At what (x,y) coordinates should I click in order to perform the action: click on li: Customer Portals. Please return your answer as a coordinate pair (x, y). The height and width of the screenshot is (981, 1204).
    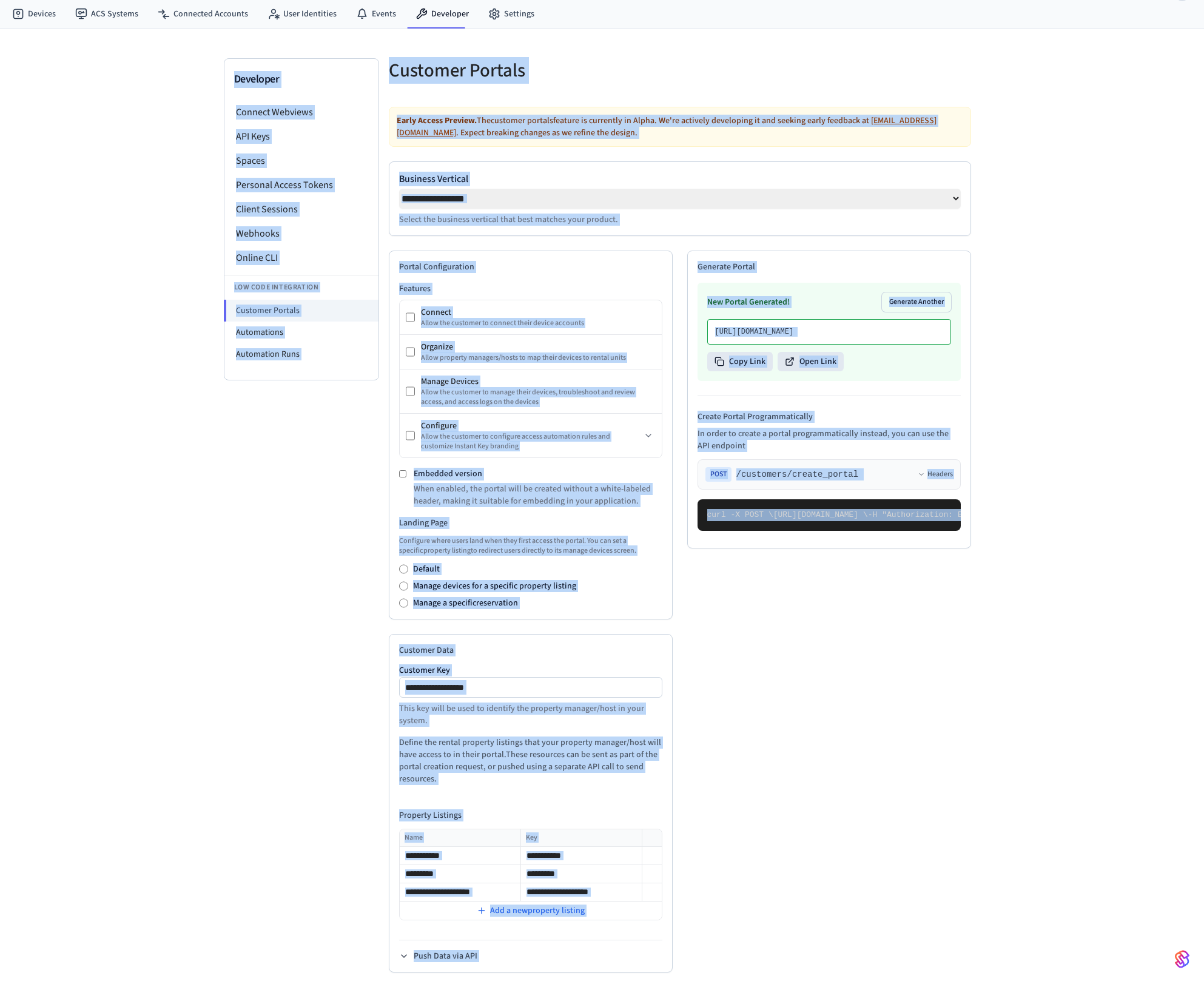
    Looking at the image, I should click on (301, 311).